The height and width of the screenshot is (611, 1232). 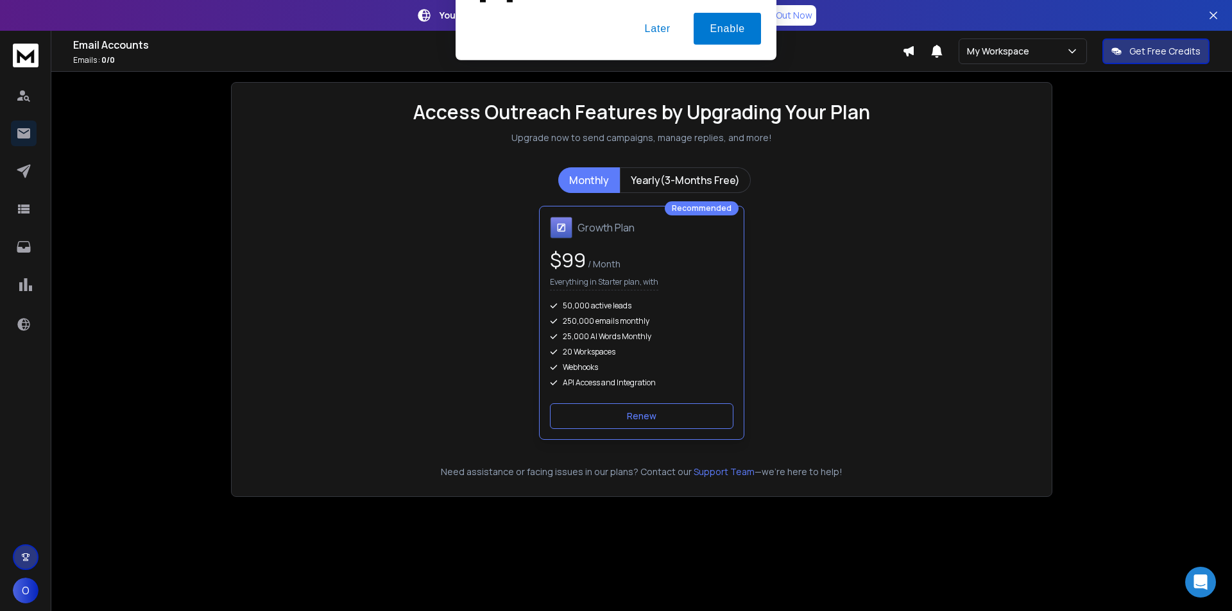 What do you see at coordinates (685, 180) in the screenshot?
I see `button: Yearly(3-Months Free)` at bounding box center [685, 180].